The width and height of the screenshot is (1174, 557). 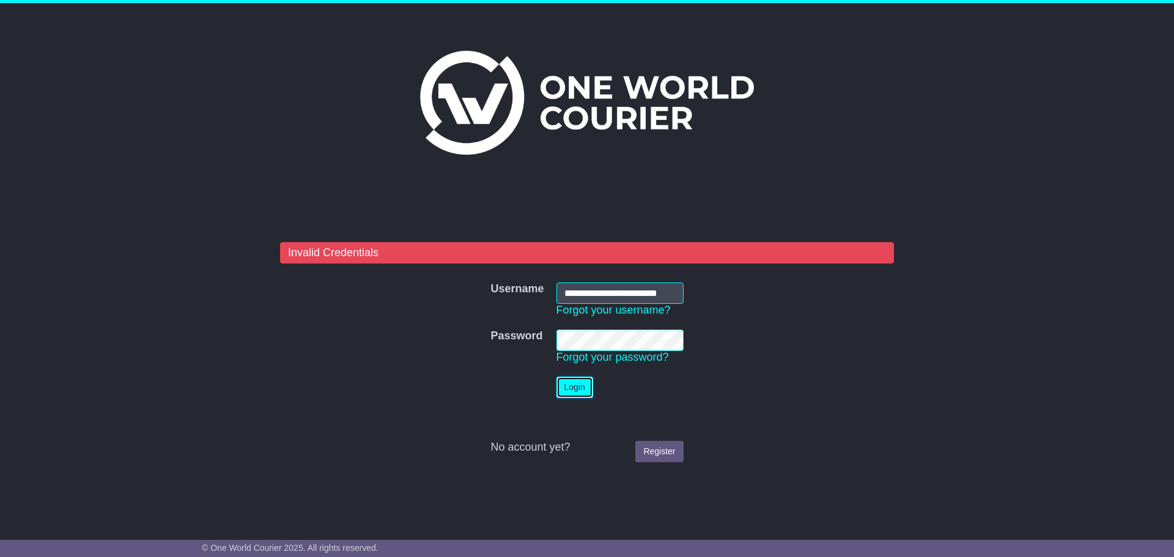 I want to click on span: © One World Courier 2025. All rights reserved., so click(x=290, y=548).